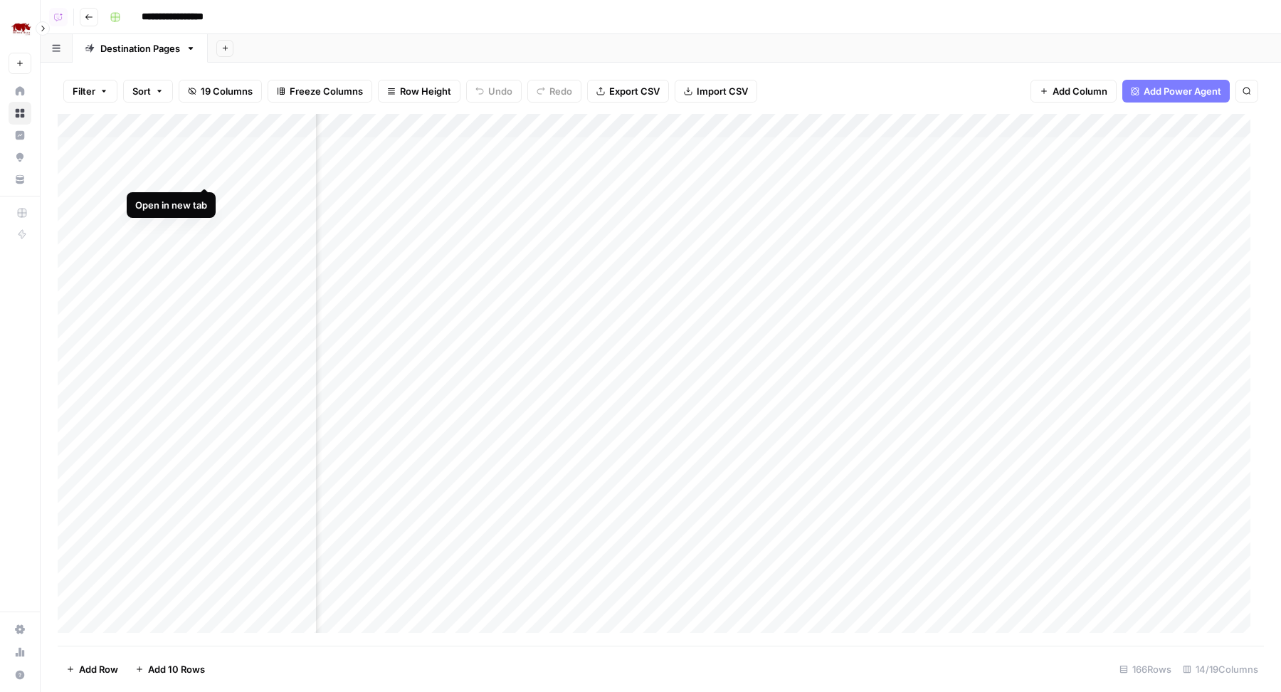 The image size is (1281, 692). What do you see at coordinates (1073, 91) in the screenshot?
I see `button: Add Column` at bounding box center [1073, 91].